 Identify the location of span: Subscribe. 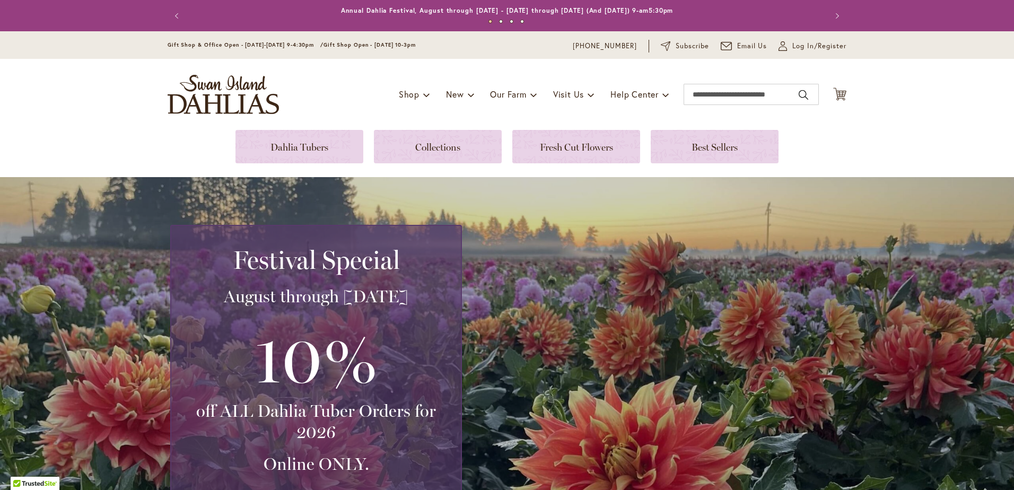
(692, 46).